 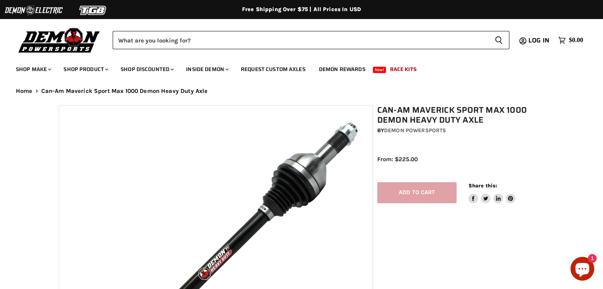 I want to click on a: Home, so click(x=24, y=91).